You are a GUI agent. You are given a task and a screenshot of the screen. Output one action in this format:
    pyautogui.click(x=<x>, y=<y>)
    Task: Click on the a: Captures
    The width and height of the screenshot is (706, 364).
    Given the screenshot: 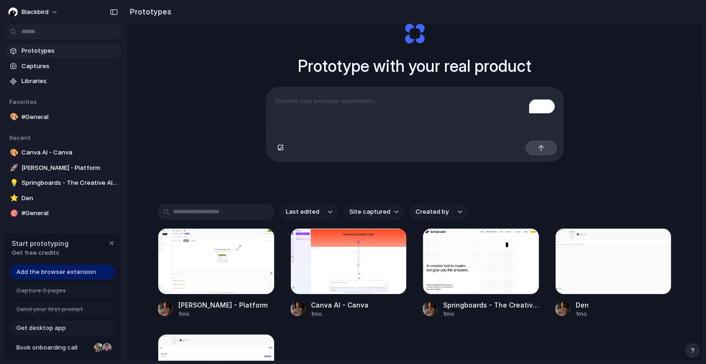 What is the action you would take?
    pyautogui.click(x=63, y=66)
    